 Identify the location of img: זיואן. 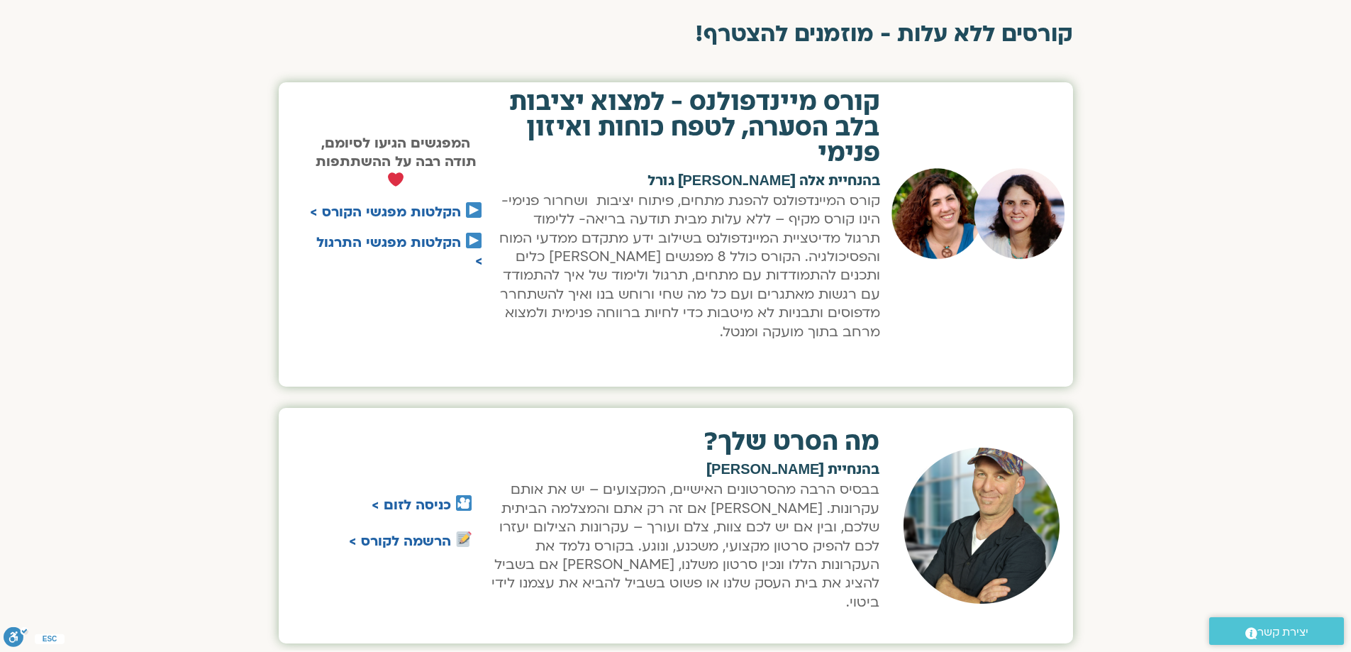
(981, 525).